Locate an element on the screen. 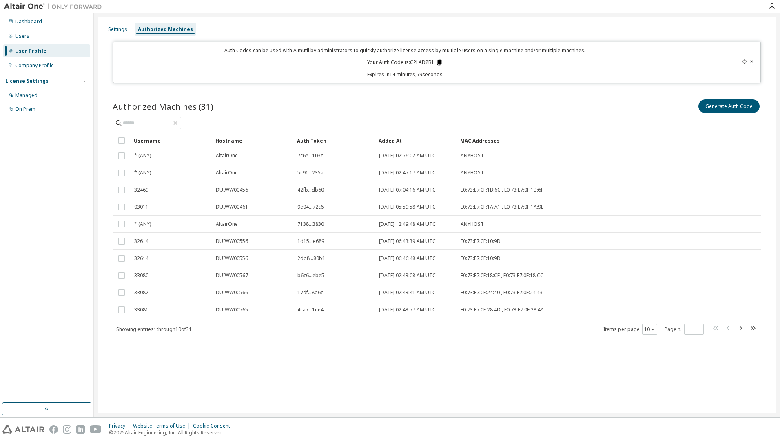 This screenshot has width=780, height=441. p: Auth Codes can be used with Almutil by administrators to quickly authorize license access by mult... is located at coordinates (405, 50).